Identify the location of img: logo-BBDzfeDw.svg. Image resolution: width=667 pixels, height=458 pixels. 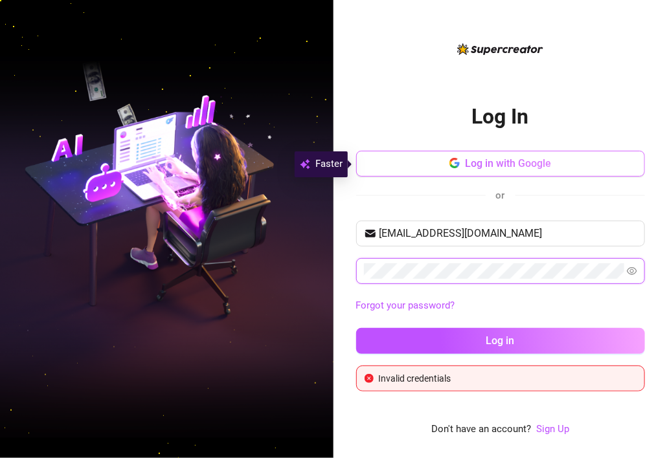
(500, 49).